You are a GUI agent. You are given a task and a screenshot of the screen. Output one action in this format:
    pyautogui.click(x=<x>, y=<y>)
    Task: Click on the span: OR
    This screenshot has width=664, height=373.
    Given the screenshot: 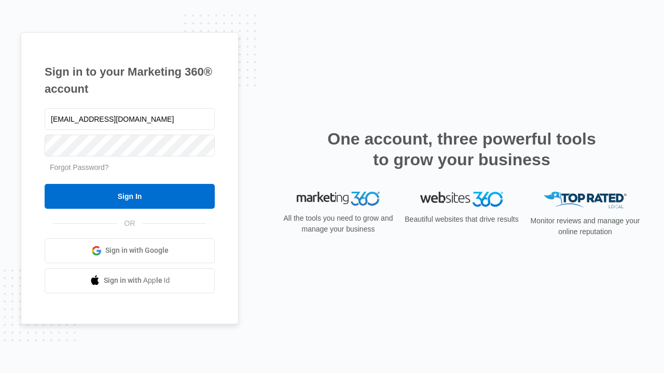 What is the action you would take?
    pyautogui.click(x=130, y=223)
    